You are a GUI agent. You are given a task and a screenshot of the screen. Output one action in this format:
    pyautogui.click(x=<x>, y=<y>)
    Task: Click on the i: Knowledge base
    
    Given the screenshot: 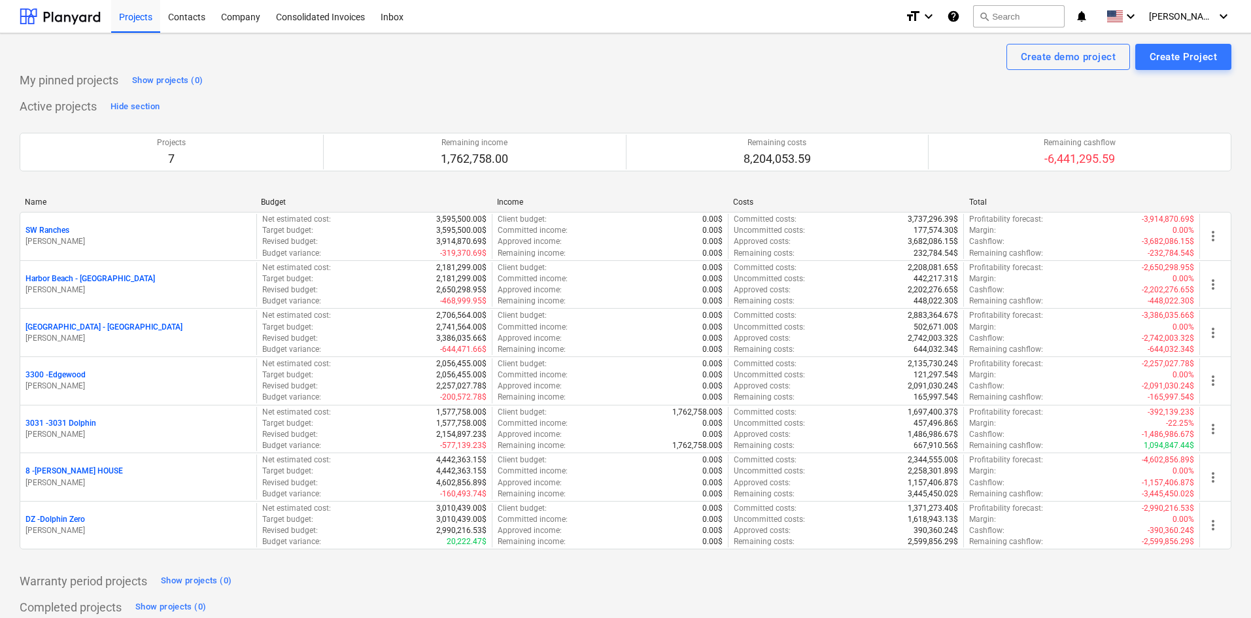 What is the action you would take?
    pyautogui.click(x=954, y=16)
    